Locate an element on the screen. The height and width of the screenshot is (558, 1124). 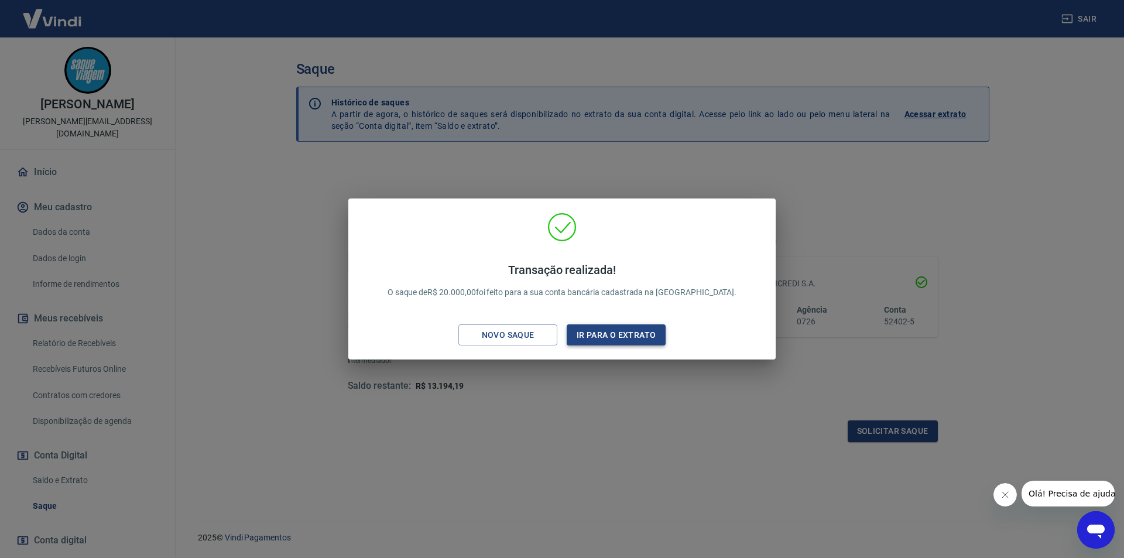
h4: Transação realizada! is located at coordinates (562, 270).